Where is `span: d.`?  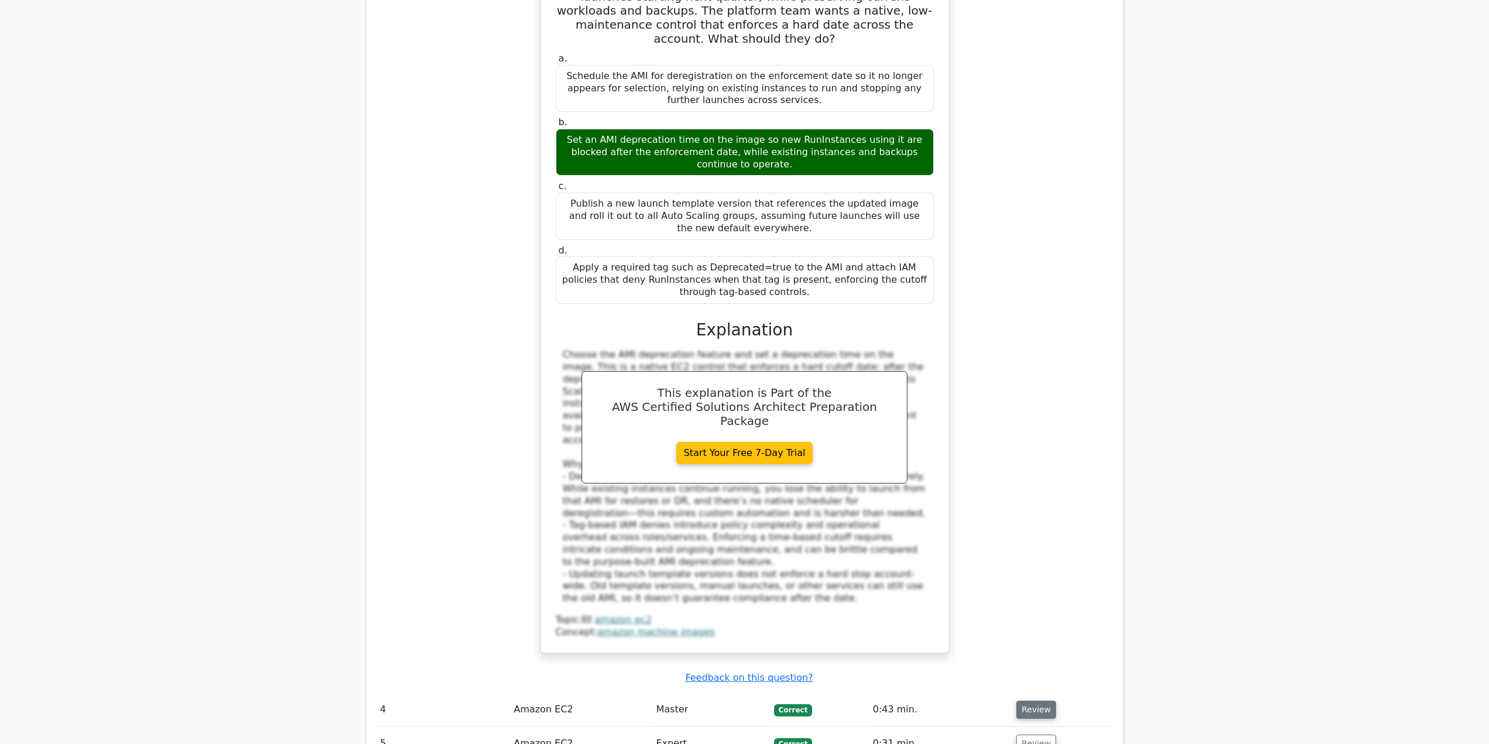 span: d. is located at coordinates (563, 250).